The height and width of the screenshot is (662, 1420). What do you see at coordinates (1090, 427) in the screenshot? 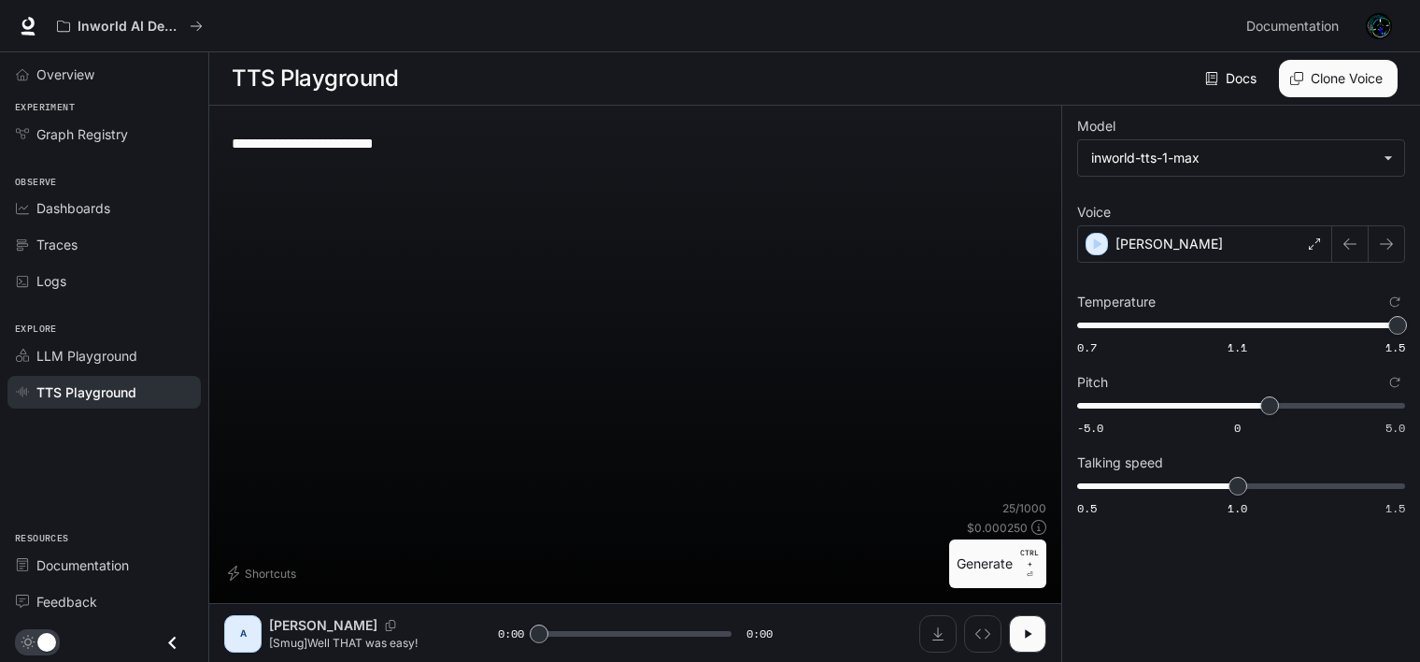
I see `span: -5.0` at bounding box center [1090, 427].